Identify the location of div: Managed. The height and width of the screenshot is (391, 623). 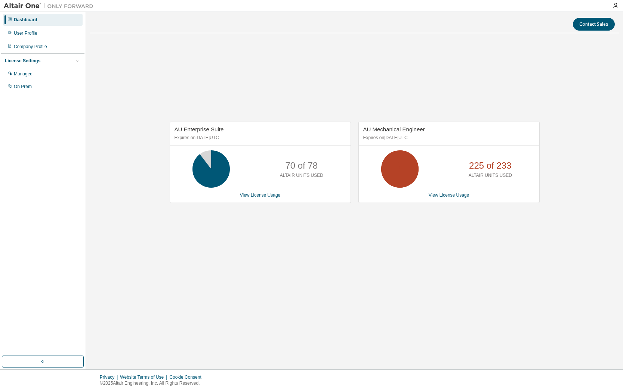
(23, 74).